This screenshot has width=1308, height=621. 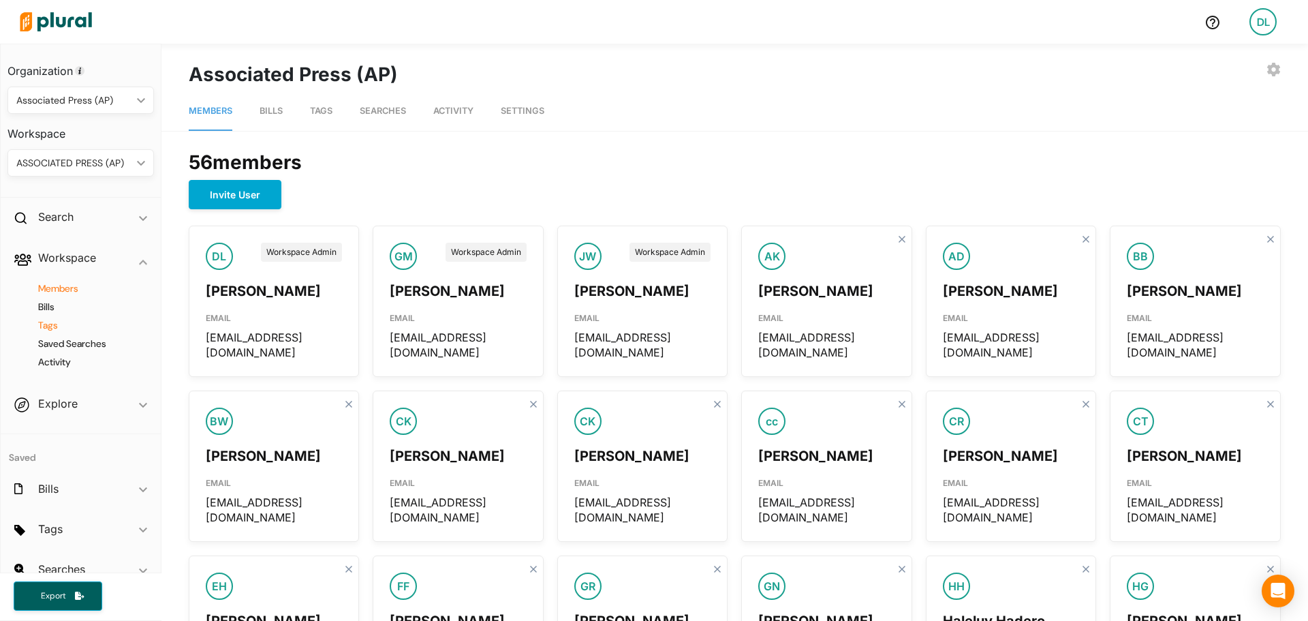 What do you see at coordinates (956, 256) in the screenshot?
I see `div: AD` at bounding box center [956, 256].